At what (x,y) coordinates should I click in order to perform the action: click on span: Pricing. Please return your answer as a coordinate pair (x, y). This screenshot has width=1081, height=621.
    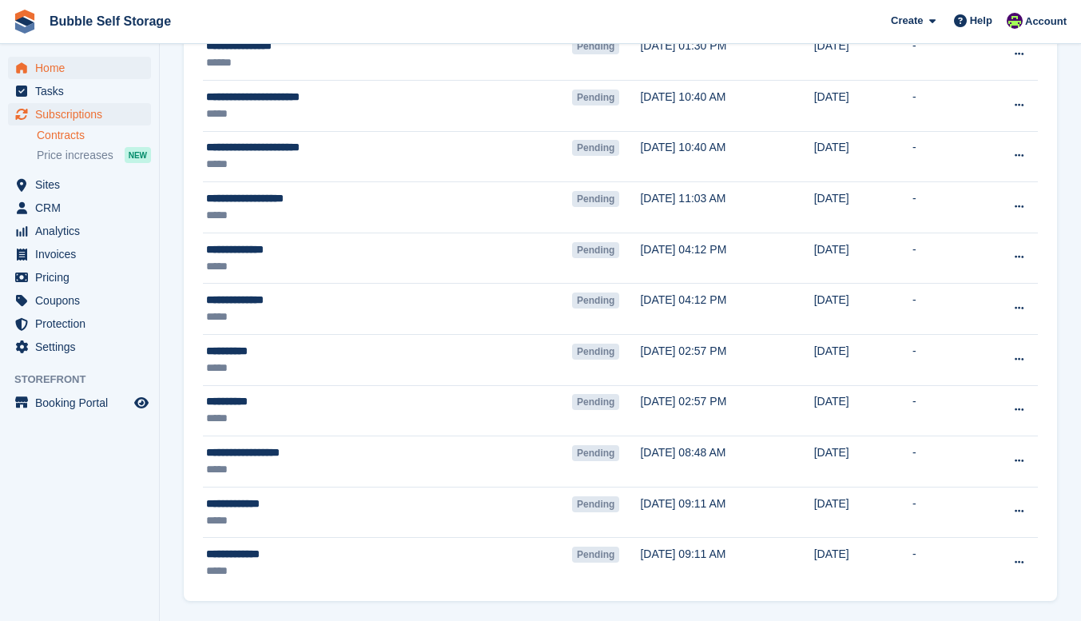
    Looking at the image, I should click on (83, 277).